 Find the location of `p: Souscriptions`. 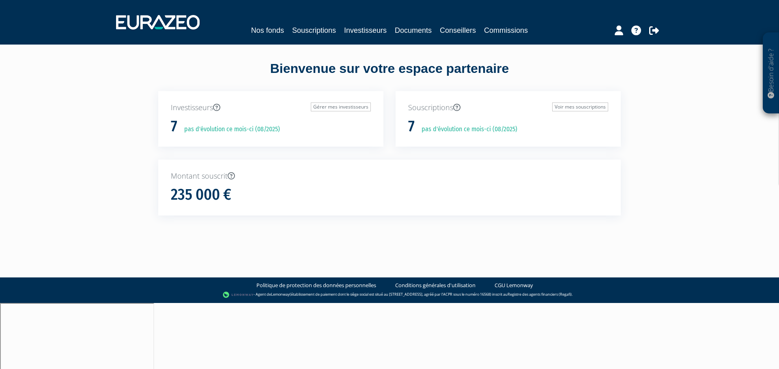

p: Souscriptions is located at coordinates (508, 108).